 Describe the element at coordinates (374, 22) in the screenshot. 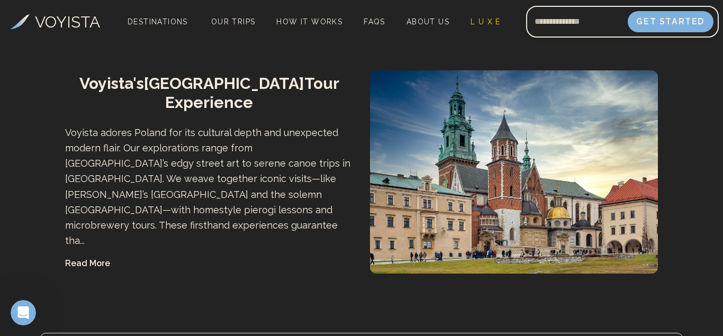

I see `a: FAQs` at that location.